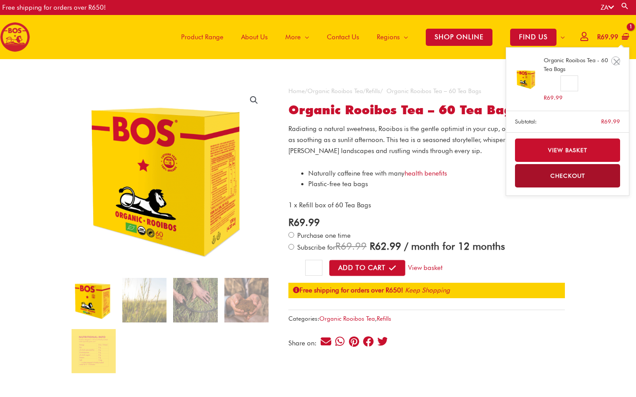 This screenshot has height=397, width=636. Describe the element at coordinates (340, 342) in the screenshot. I see `div: Share on whatsapp` at that location.